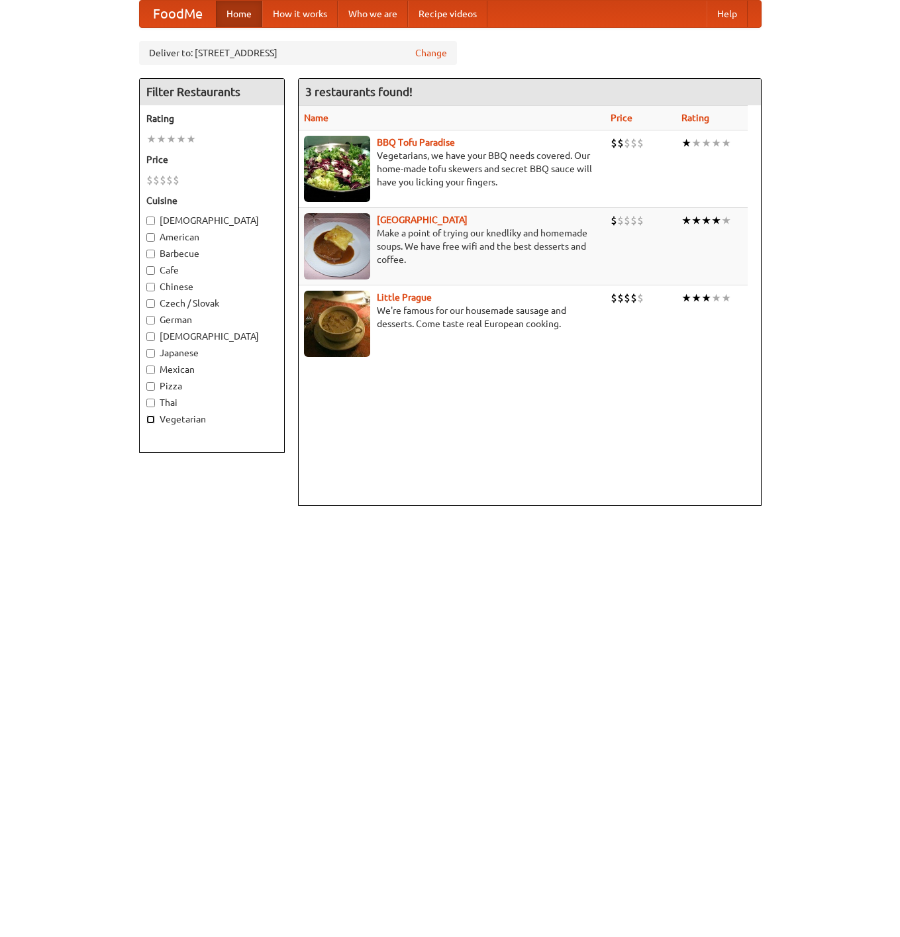  Describe the element at coordinates (150, 386) in the screenshot. I see `input: Pizza` at that location.